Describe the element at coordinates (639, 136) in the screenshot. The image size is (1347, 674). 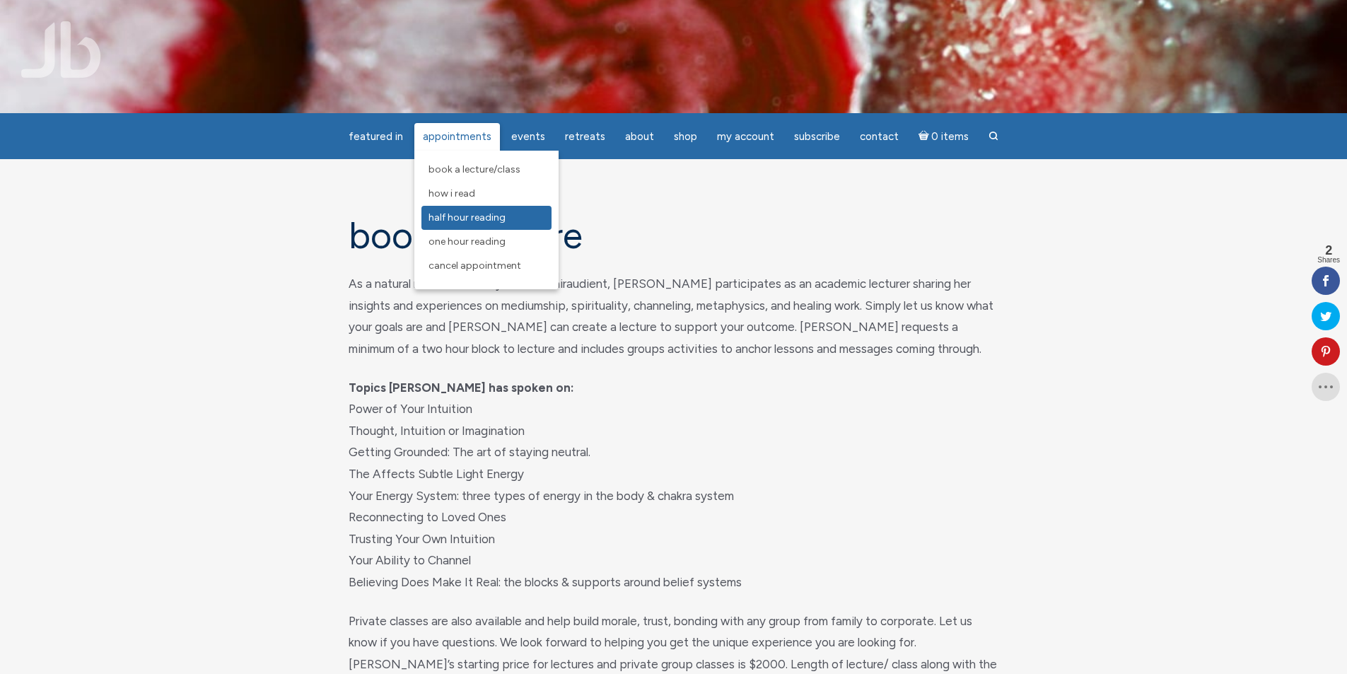
I see `span: About` at that location.